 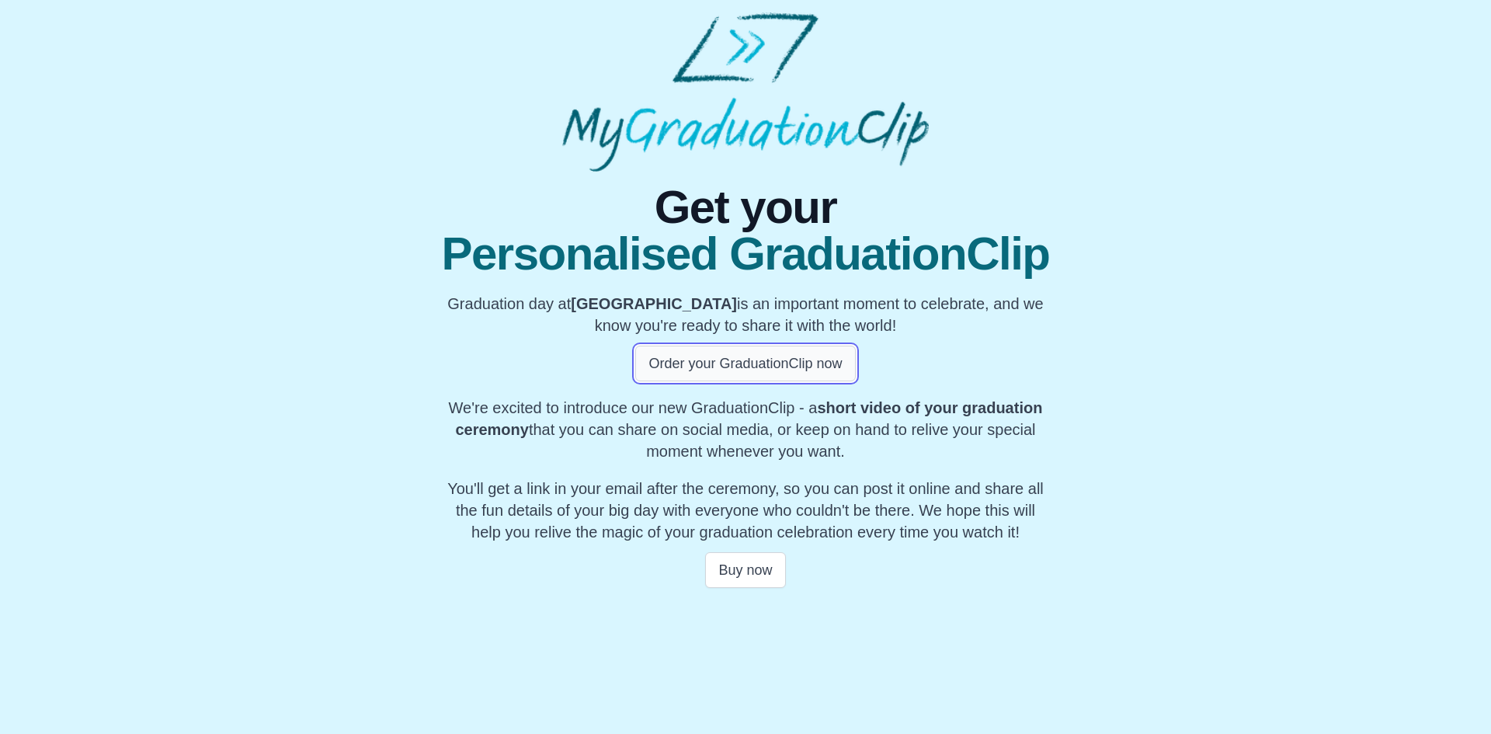 I want to click on button: Buy now, so click(x=745, y=570).